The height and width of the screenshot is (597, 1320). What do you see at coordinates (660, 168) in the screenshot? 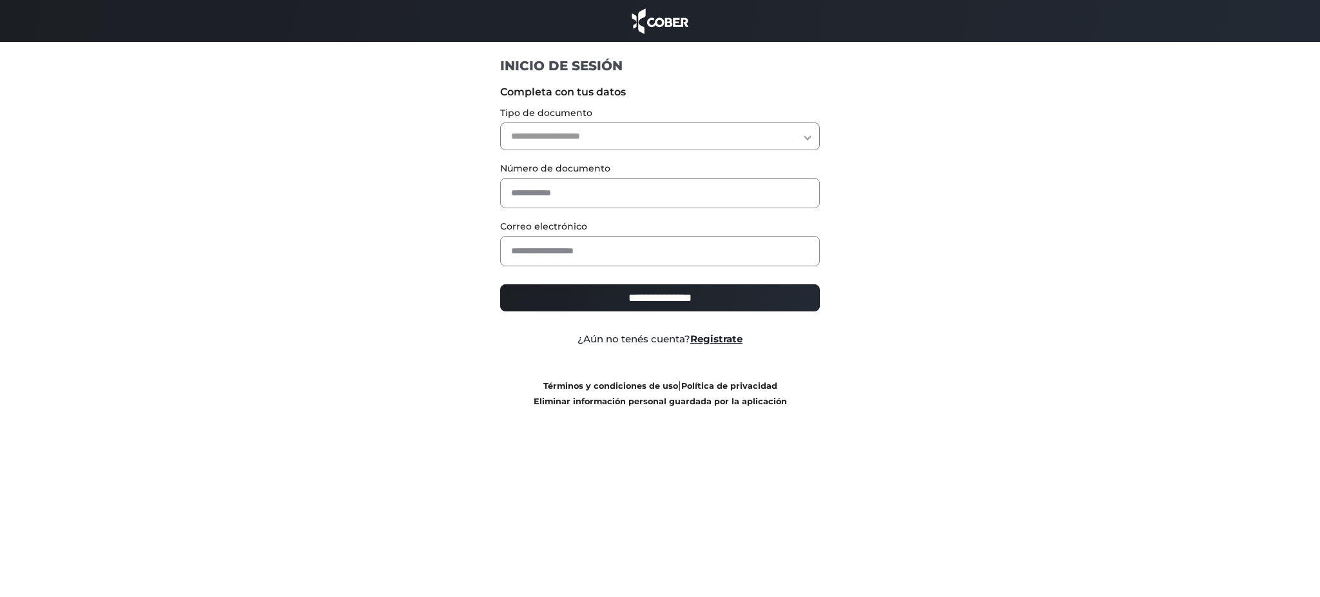
I see `label: Número de documento` at bounding box center [660, 168].